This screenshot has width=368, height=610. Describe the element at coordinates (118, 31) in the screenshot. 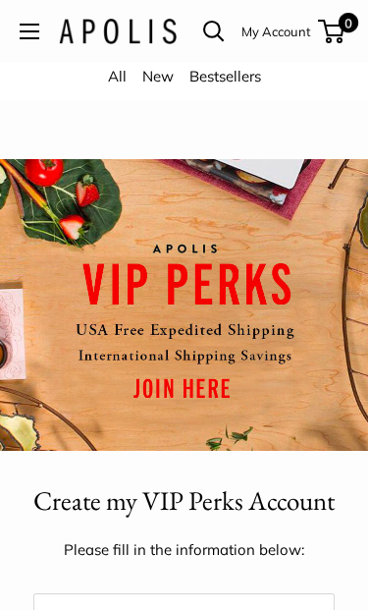

I see `img: Apolis` at that location.